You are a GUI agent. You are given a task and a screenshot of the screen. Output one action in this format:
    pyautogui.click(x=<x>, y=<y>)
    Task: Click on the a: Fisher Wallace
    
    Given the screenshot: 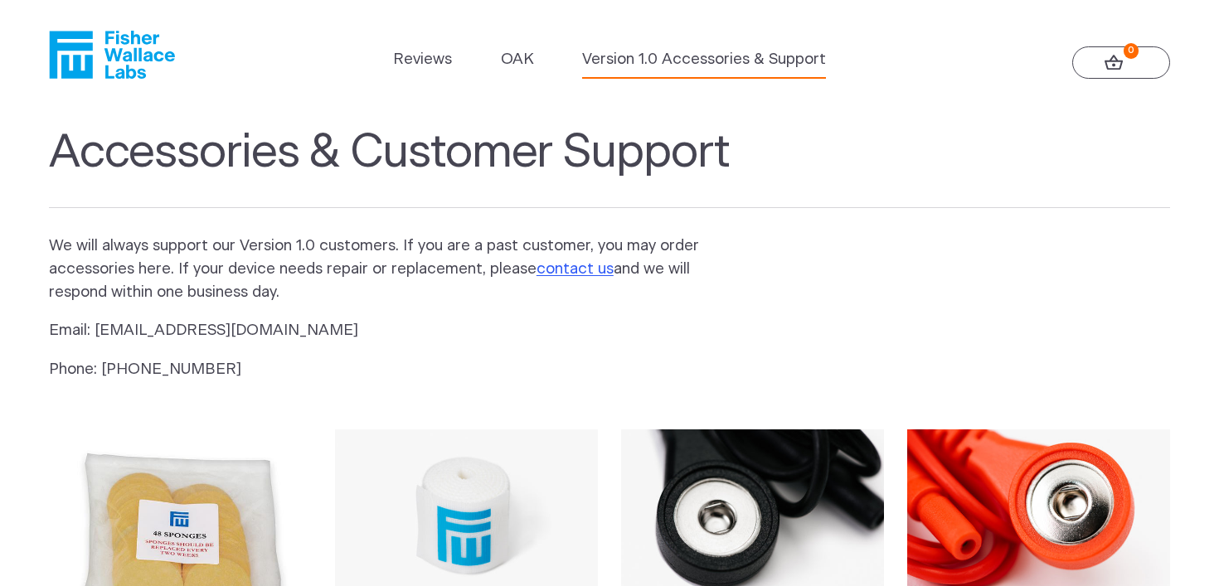 What is the action you would take?
    pyautogui.click(x=112, y=55)
    